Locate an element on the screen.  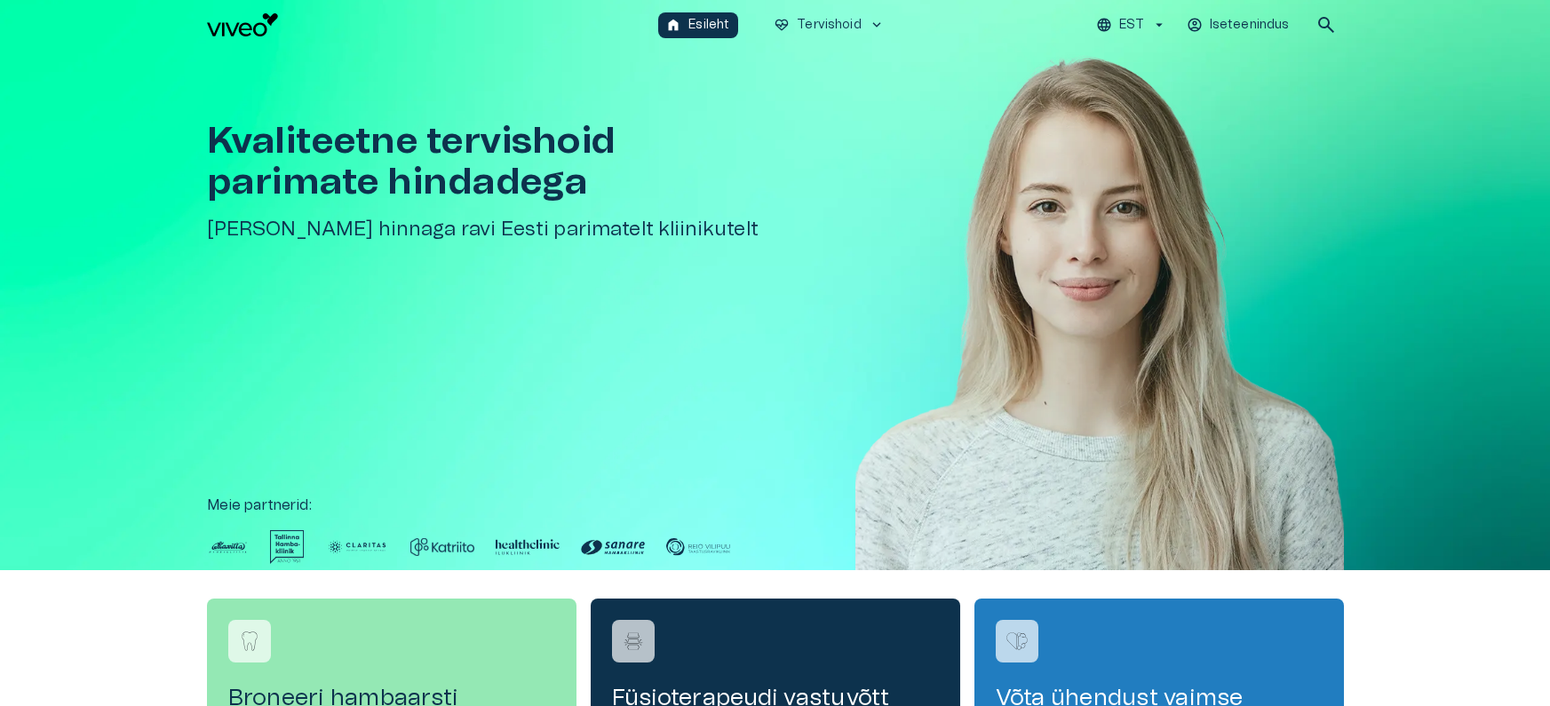
p: Esileht is located at coordinates (709, 25).